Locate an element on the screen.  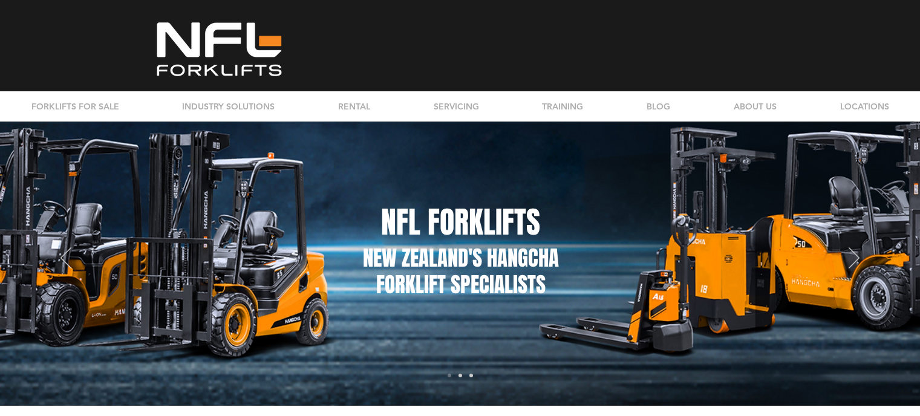
a: Slide 1 is located at coordinates (449, 376).